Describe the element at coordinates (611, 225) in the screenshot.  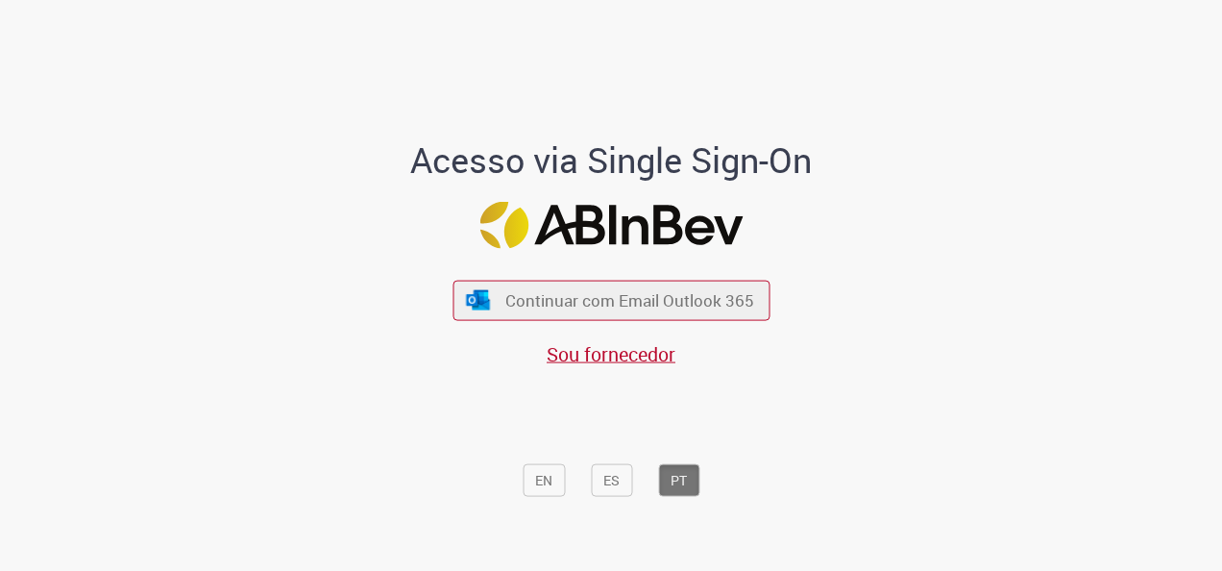
I see `img: Logo ABInBev` at that location.